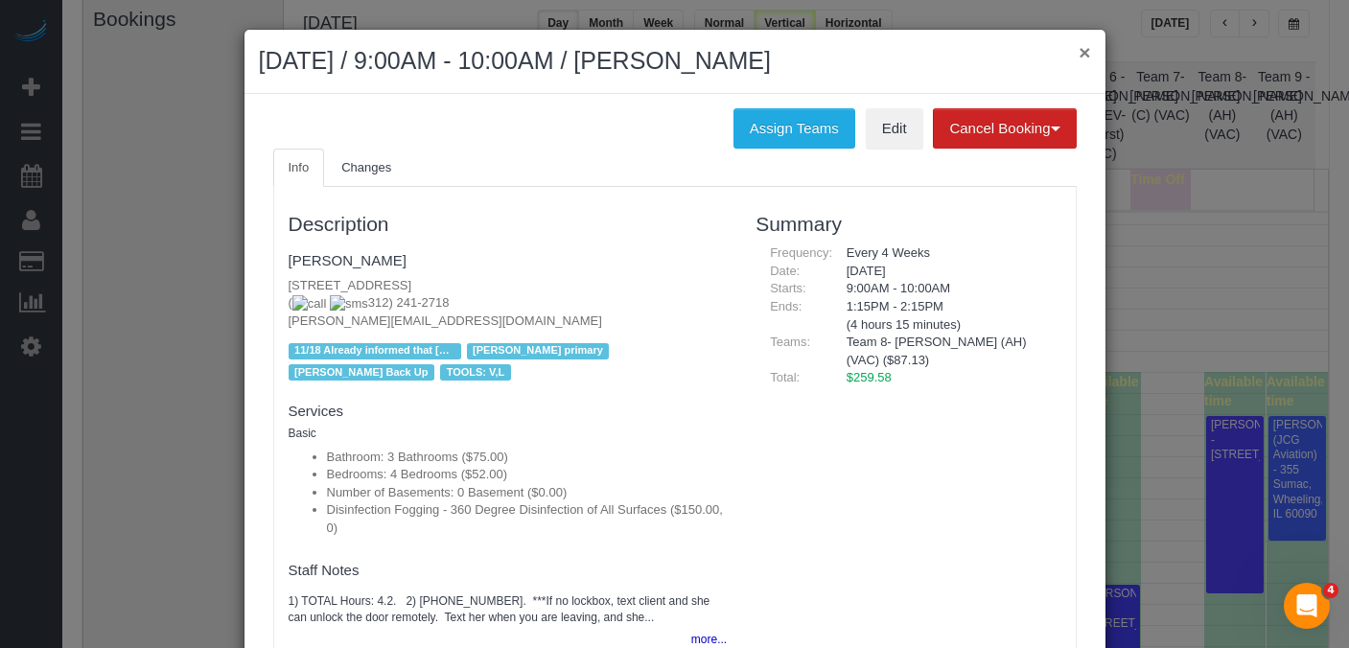  Describe the element at coordinates (794, 129) in the screenshot. I see `button: Assign Teams` at that location.